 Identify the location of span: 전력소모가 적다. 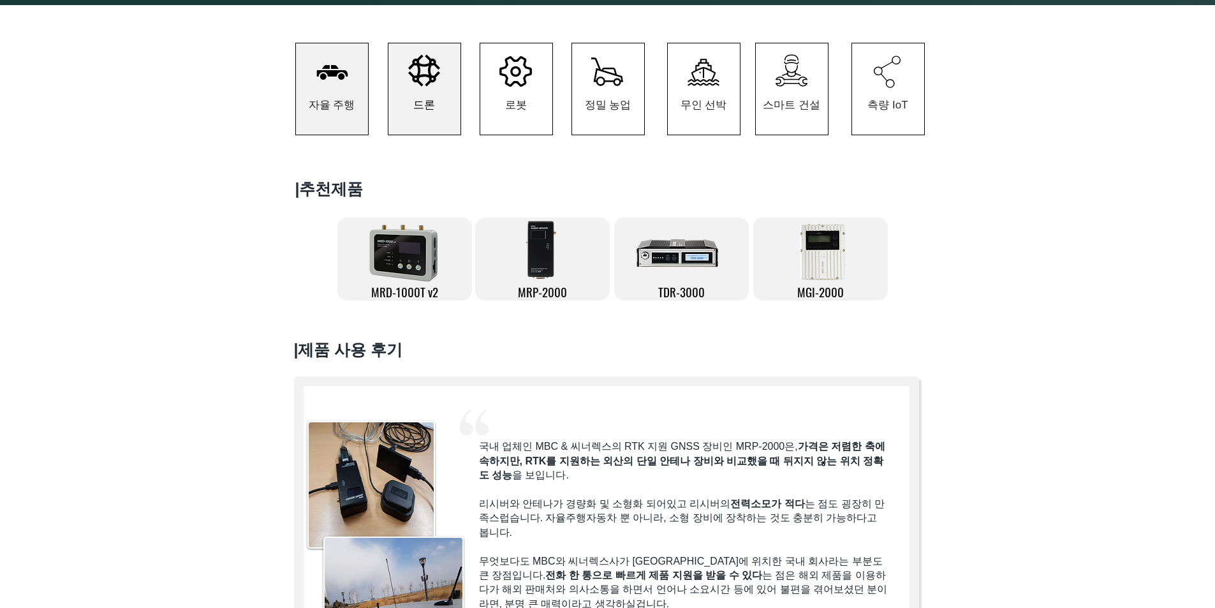
(768, 503).